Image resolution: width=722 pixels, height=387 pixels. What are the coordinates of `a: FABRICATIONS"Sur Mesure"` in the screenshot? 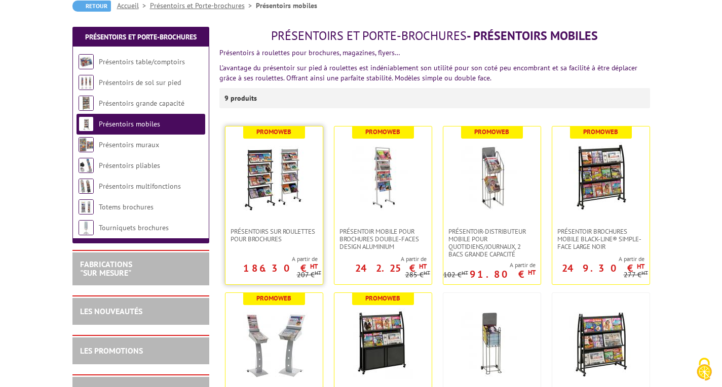 It's located at (106, 269).